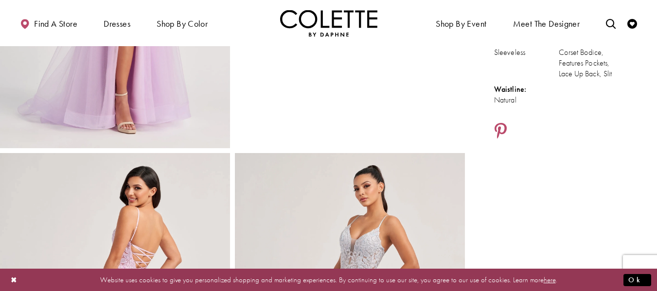 The width and height of the screenshot is (657, 291). I want to click on div: Waistline:, so click(526, 89).